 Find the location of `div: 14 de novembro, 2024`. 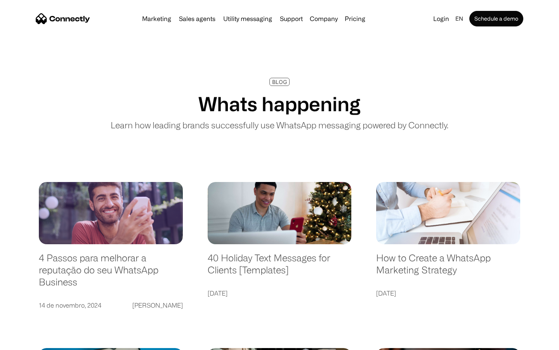

div: 14 de novembro, 2024 is located at coordinates (70, 305).